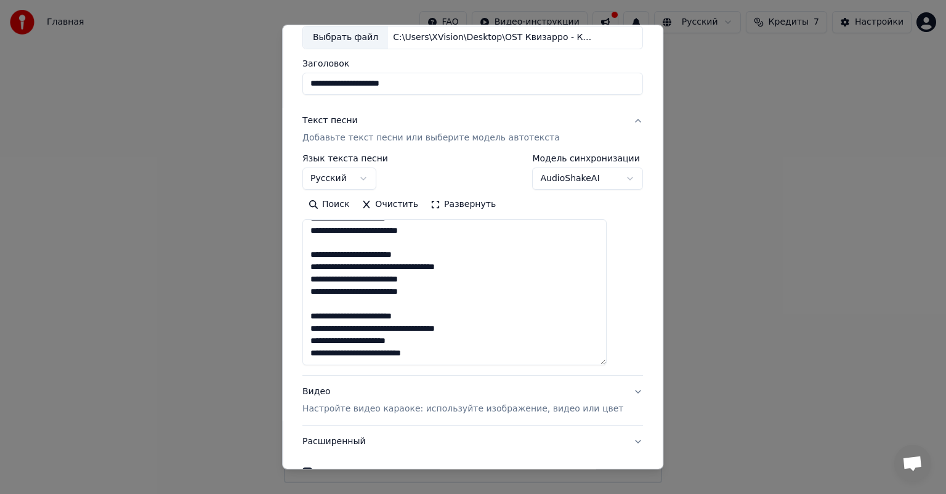 The width and height of the screenshot is (946, 494). I want to click on div: Текст песни, so click(330, 121).